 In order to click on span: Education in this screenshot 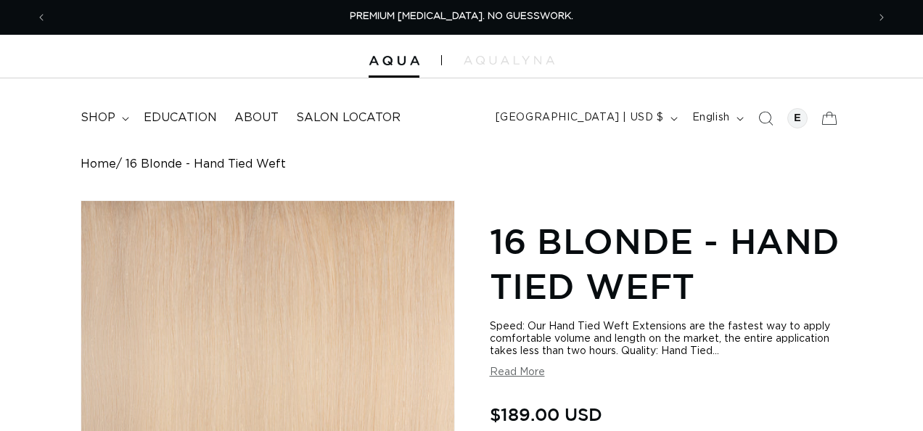, I will do `click(180, 118)`.